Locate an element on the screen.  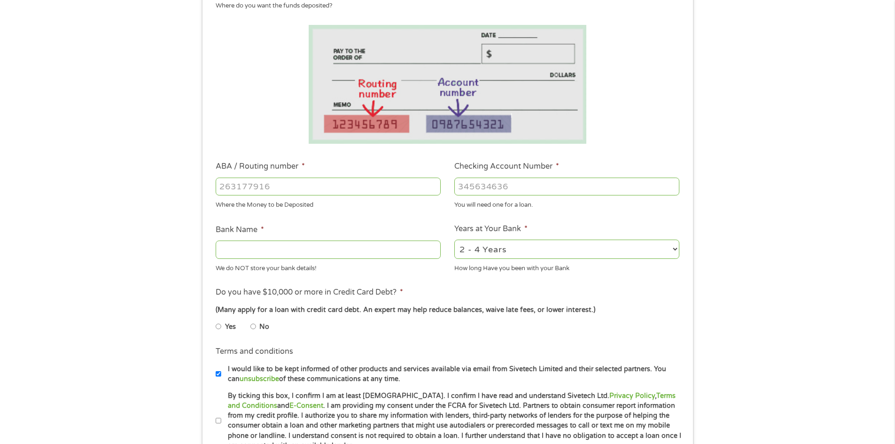
div: Where do you want the funds deposited? is located at coordinates (444, 6).